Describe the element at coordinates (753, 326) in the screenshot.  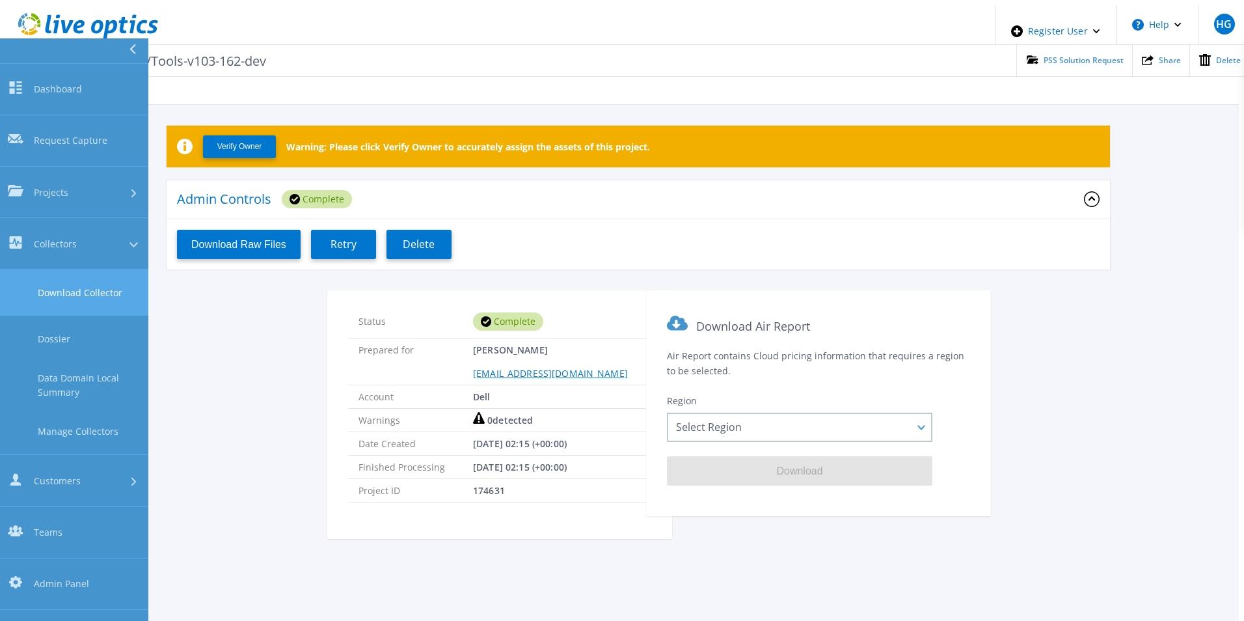
I see `span: Download Air Report` at that location.